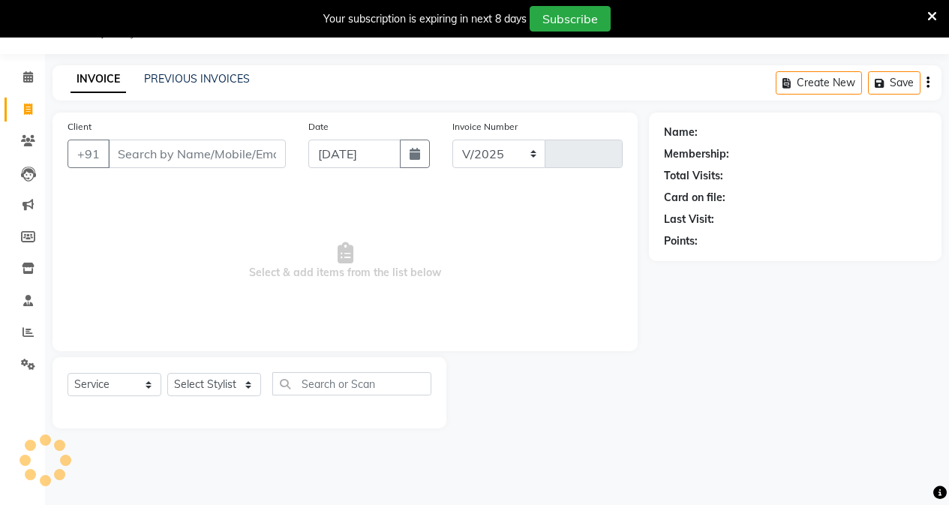 Image resolution: width=949 pixels, height=505 pixels. Describe the element at coordinates (818, 82) in the screenshot. I see `button: Create New` at that location.